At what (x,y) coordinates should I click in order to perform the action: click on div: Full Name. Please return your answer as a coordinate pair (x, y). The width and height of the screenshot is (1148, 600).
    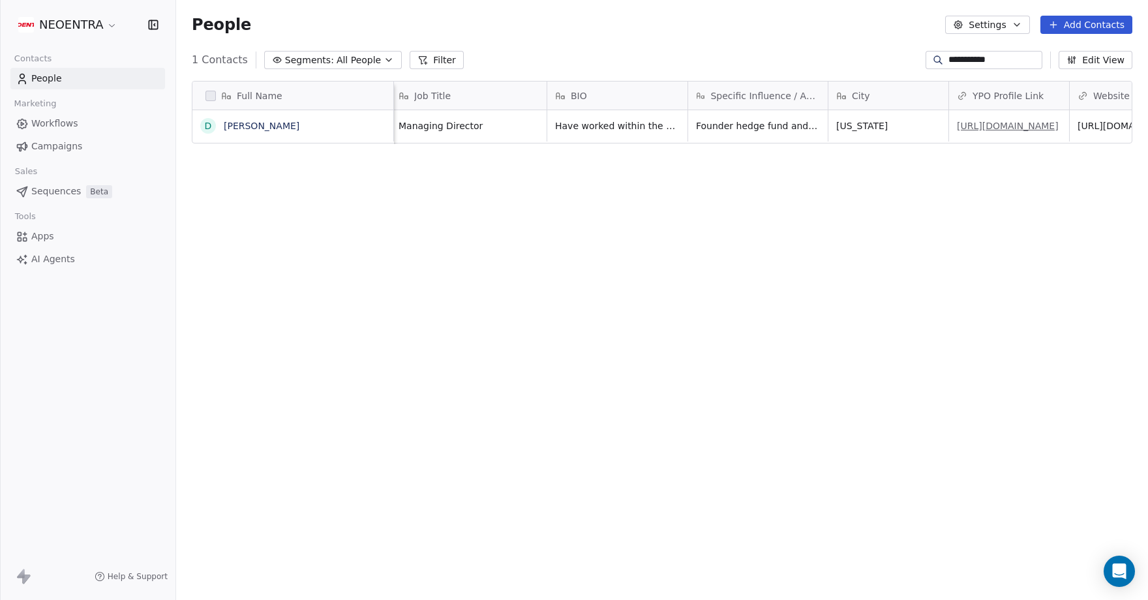
    Looking at the image, I should click on (293, 95).